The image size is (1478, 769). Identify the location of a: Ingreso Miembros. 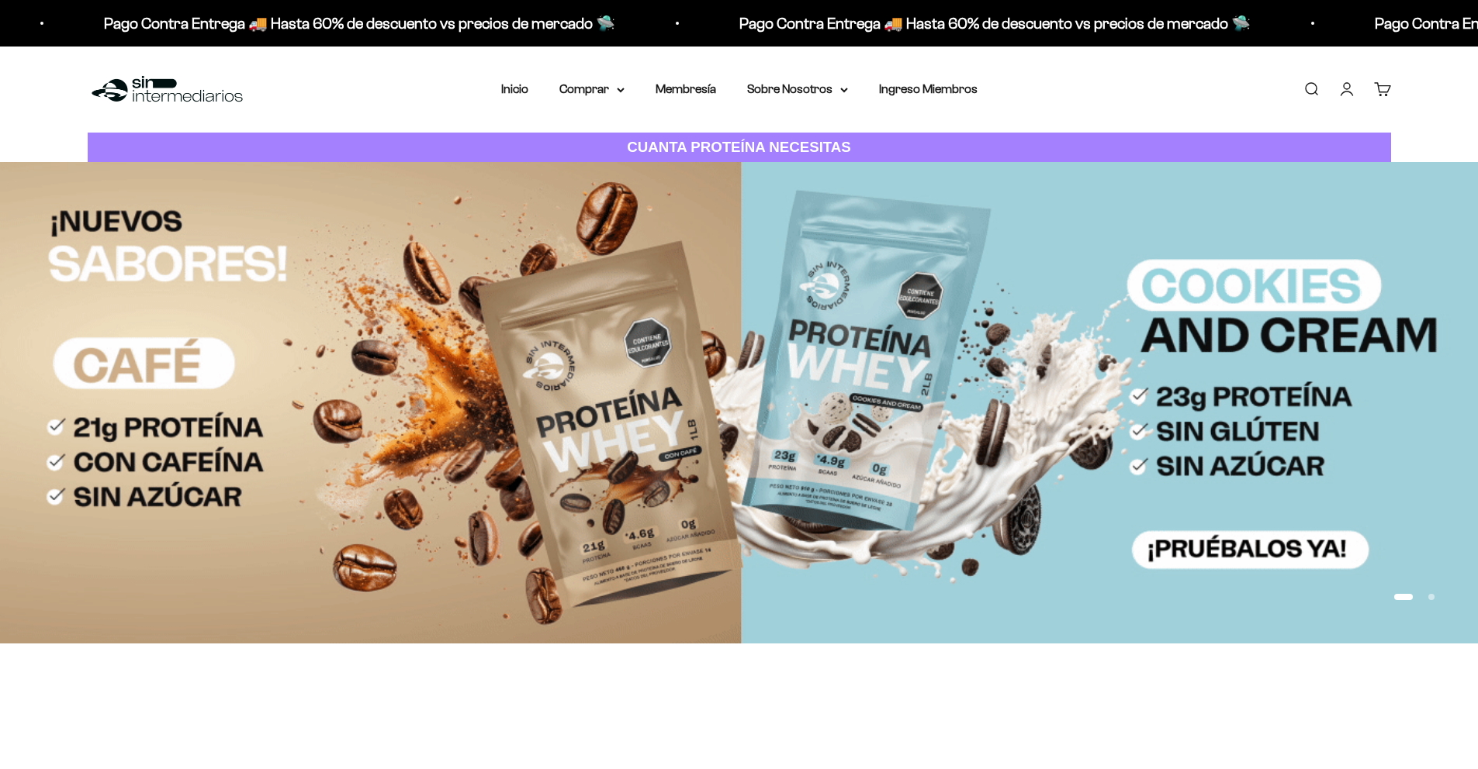
(928, 88).